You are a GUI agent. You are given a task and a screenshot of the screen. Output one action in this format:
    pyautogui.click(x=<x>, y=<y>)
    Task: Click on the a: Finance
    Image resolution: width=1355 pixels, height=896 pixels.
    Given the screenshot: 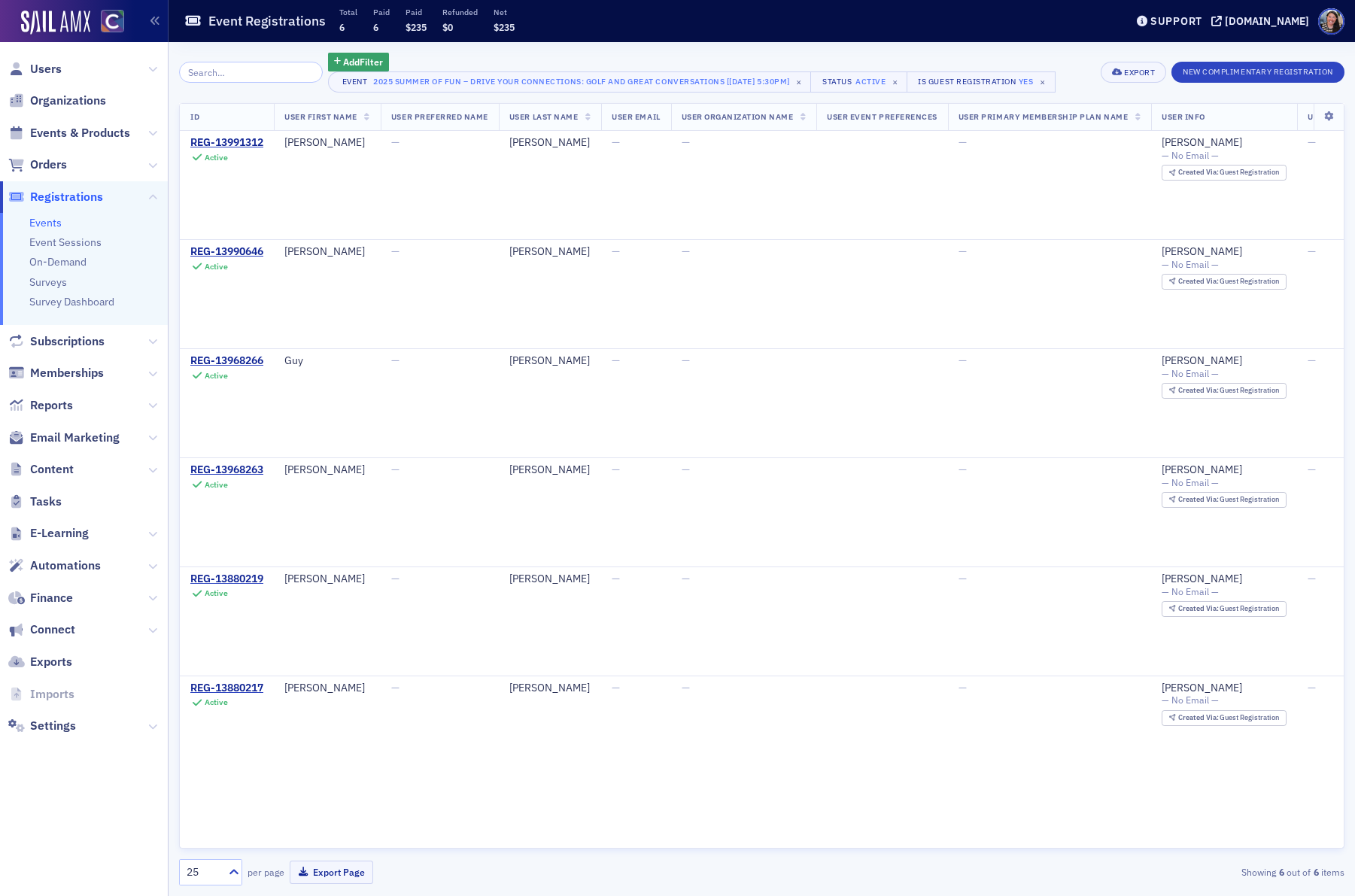 What is the action you would take?
    pyautogui.click(x=41, y=598)
    